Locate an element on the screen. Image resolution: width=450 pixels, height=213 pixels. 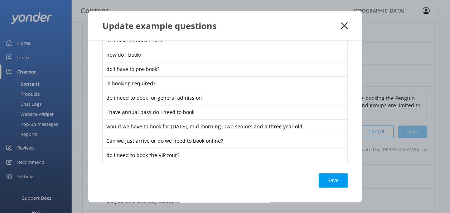
div: how do i book/ is located at coordinates (225, 55).